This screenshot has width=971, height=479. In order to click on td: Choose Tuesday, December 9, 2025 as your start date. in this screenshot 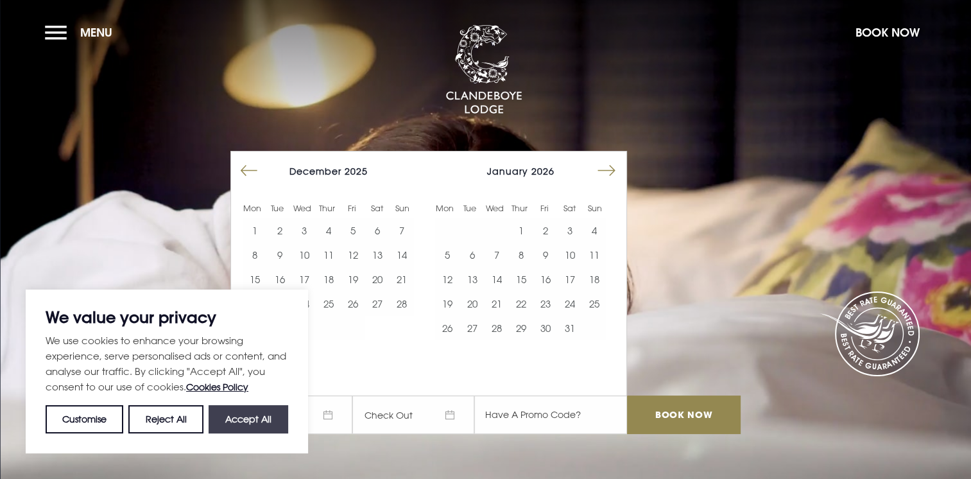, I will do `click(279, 255)`.